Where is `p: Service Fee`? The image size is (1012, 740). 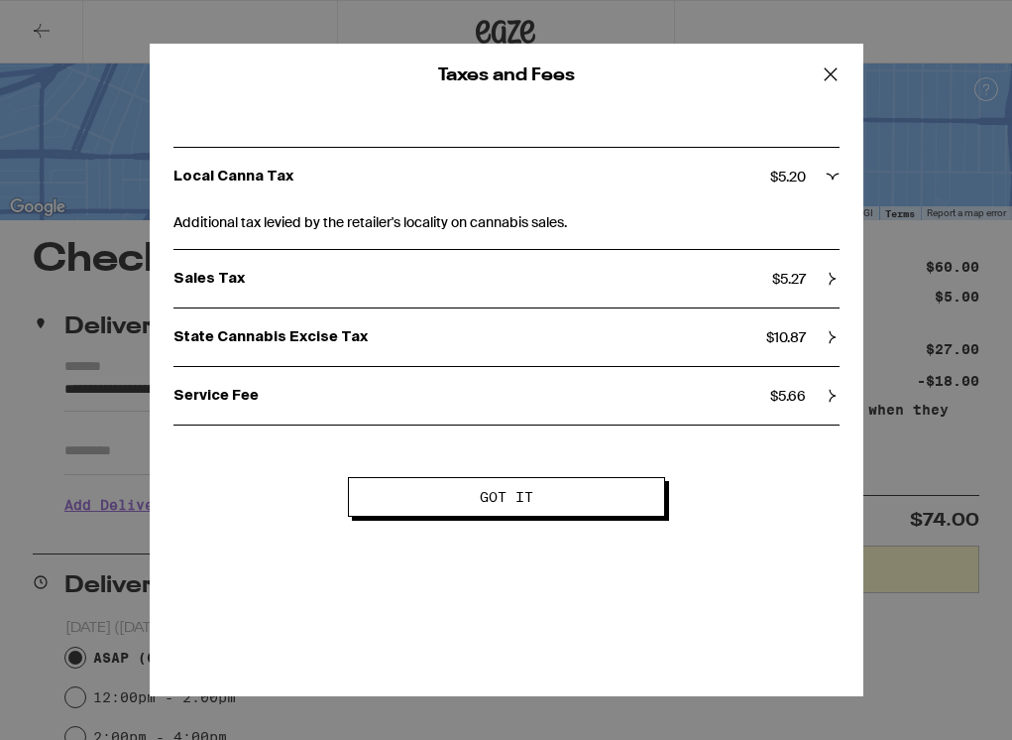 p: Service Fee is located at coordinates (472, 396).